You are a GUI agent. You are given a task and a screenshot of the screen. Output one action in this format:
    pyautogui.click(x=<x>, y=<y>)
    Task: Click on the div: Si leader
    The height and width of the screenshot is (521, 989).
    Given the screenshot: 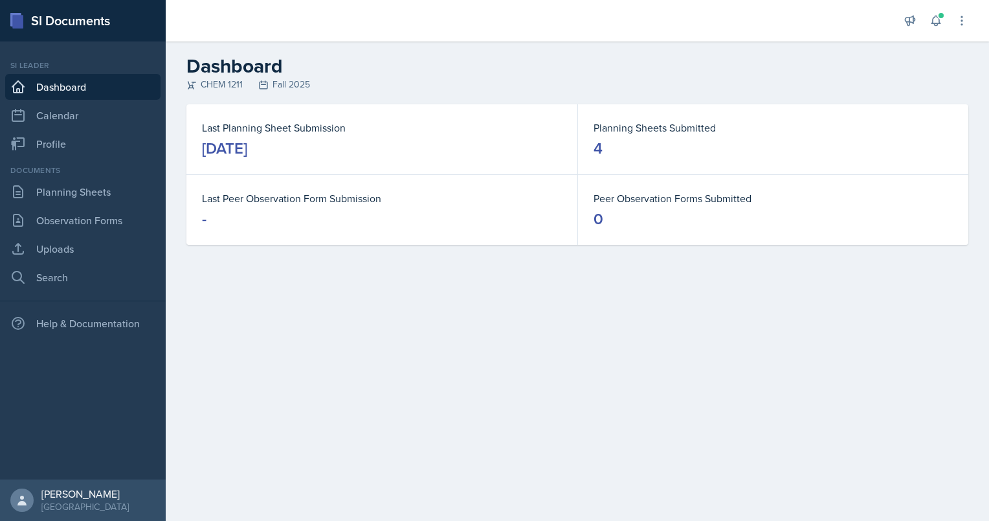 What is the action you would take?
    pyautogui.click(x=83, y=65)
    